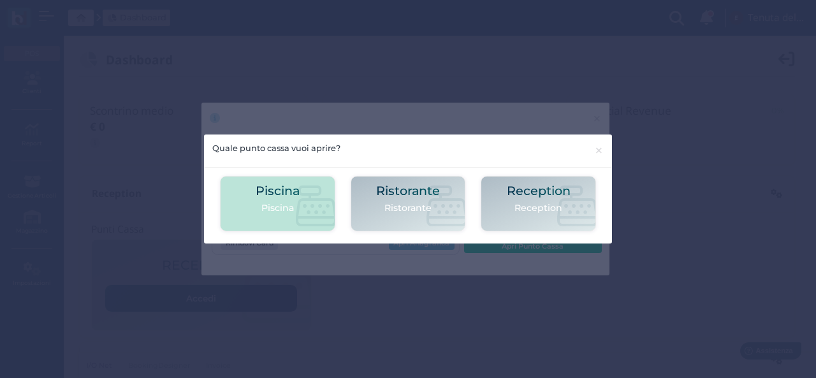  I want to click on p: Piscina, so click(277, 208).